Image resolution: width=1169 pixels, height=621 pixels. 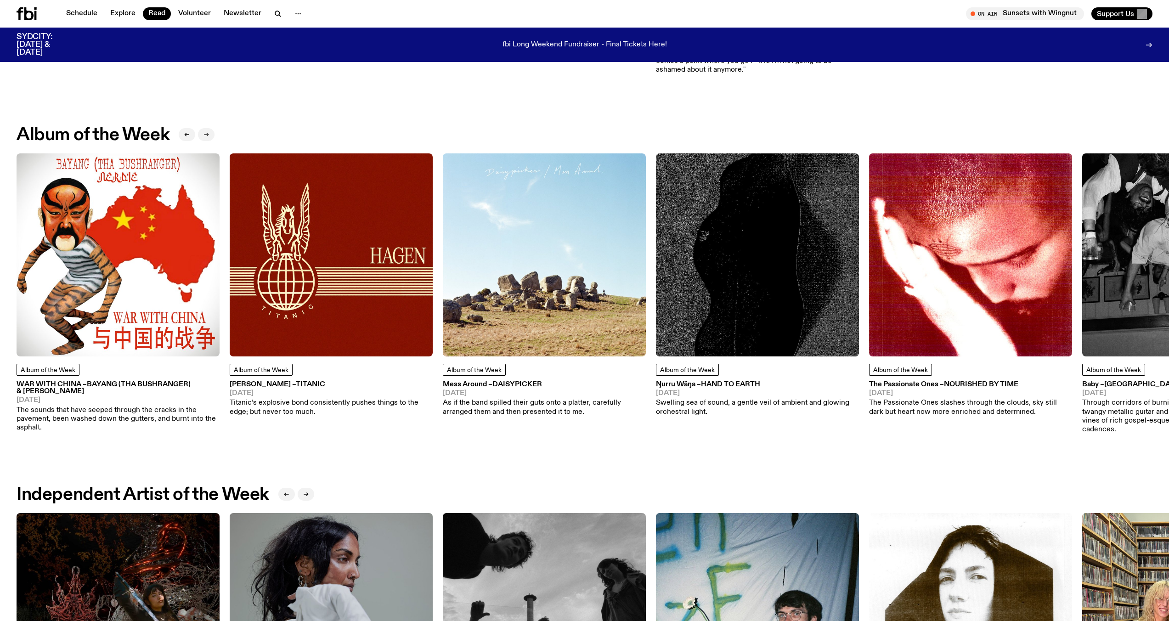 I want to click on span: Titanic, so click(x=310, y=384).